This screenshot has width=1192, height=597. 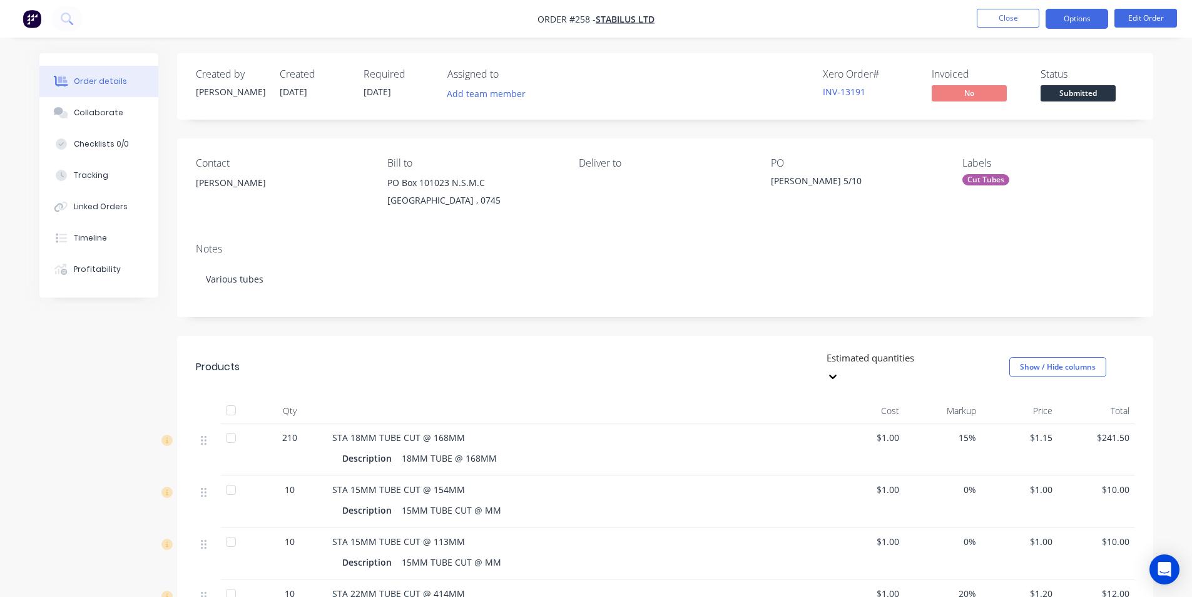 What do you see at coordinates (1079, 95) in the screenshot?
I see `button: Submitted` at bounding box center [1079, 95].